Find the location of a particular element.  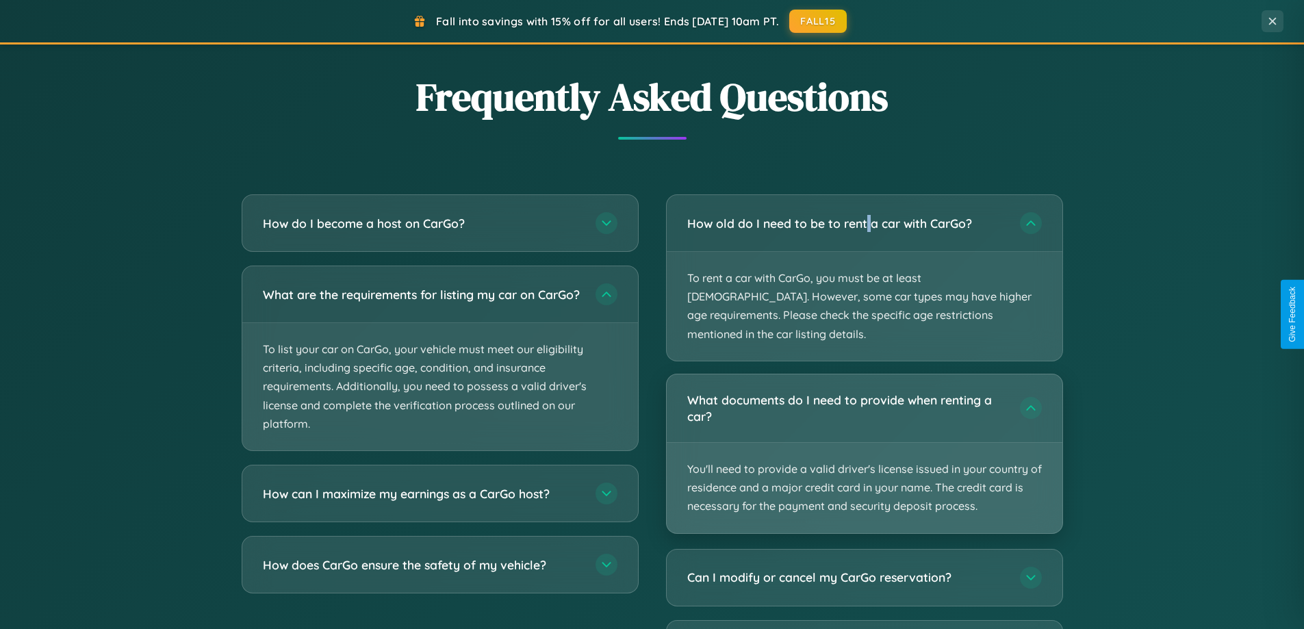

p: To list your car on CarGo, your vehicle must meet our eligibility criteria, including specific ag... is located at coordinates (440, 387).